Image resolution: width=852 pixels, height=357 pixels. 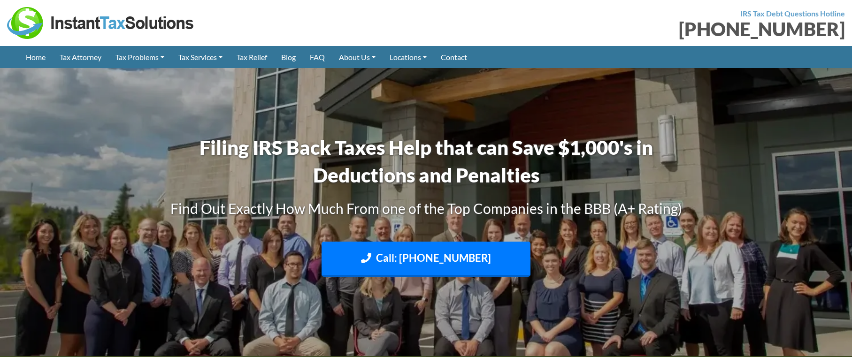 I want to click on a: Instant Tax Solutions Logo, so click(x=101, y=22).